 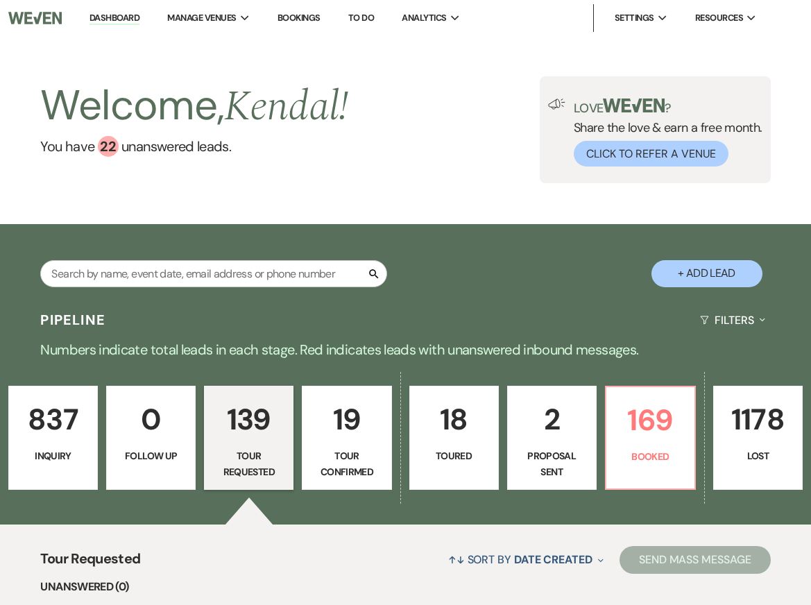 I want to click on p: 169, so click(x=650, y=420).